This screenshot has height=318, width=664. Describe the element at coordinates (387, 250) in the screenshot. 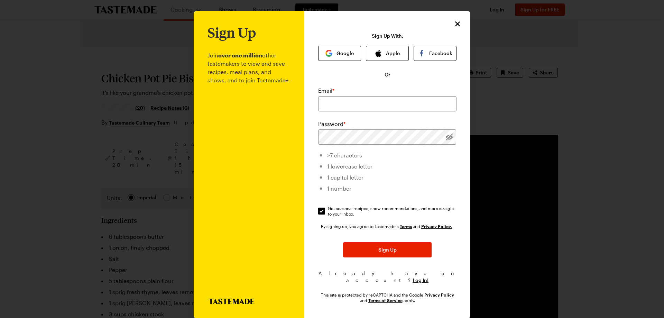

I see `button: Sign Up` at that location.